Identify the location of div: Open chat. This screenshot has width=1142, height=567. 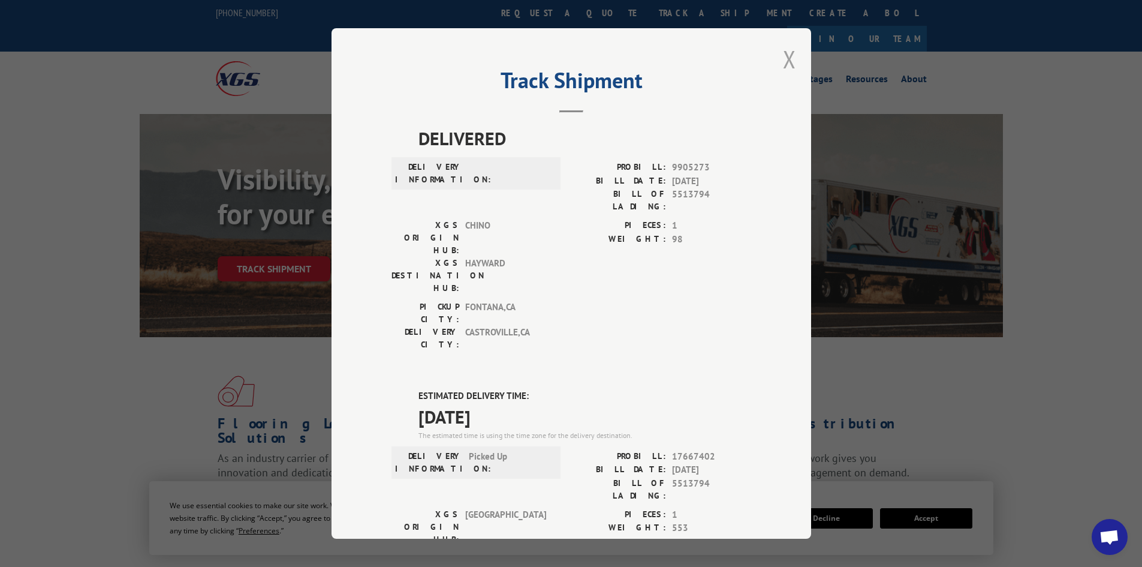
(1110, 537).